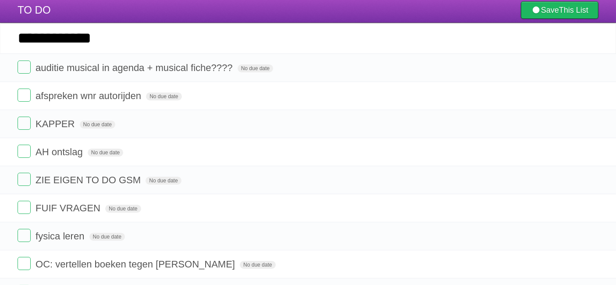 Image resolution: width=616 pixels, height=285 pixels. Describe the element at coordinates (559, 10) in the screenshot. I see `a: SaveThis List` at that location.